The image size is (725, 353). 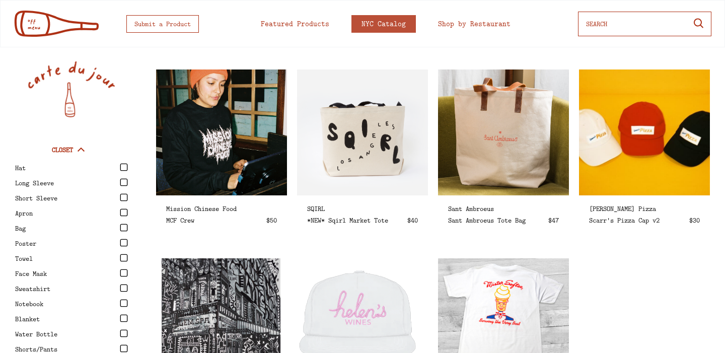 I want to click on div: Shorts/Pants, so click(x=66, y=349).